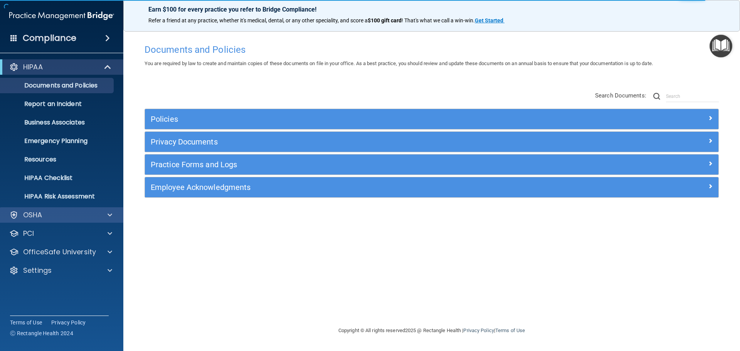 This screenshot has height=351, width=740. What do you see at coordinates (432, 142) in the screenshot?
I see `a: Privacy Documents` at bounding box center [432, 142].